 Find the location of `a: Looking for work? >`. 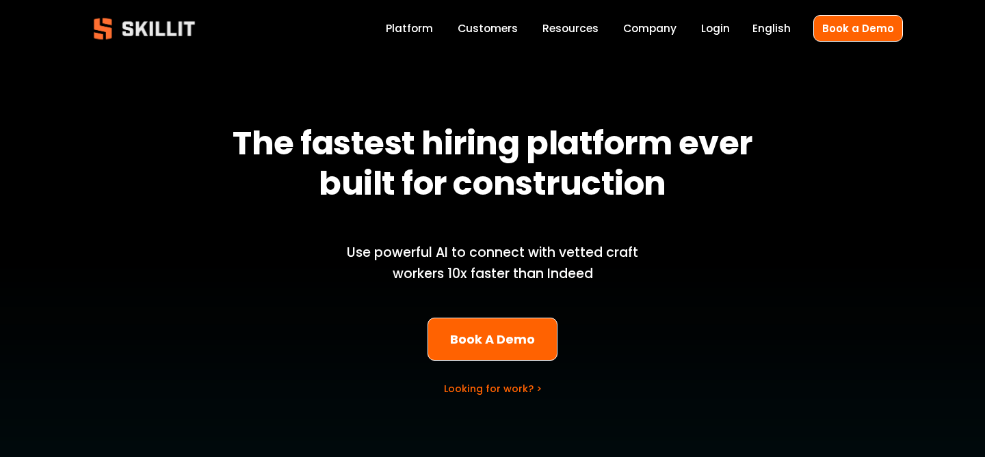

a: Looking for work? > is located at coordinates (492, 389).